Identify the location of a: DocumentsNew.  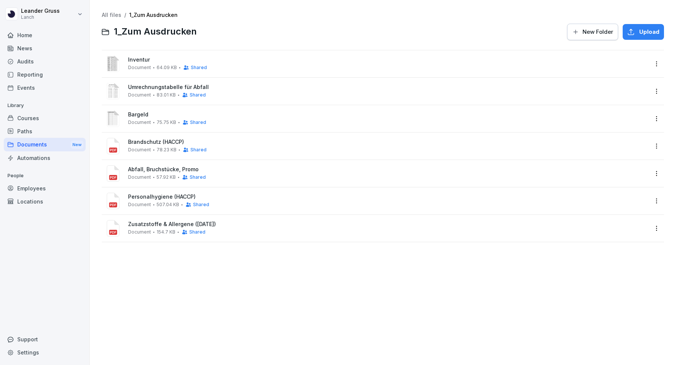
(45, 145).